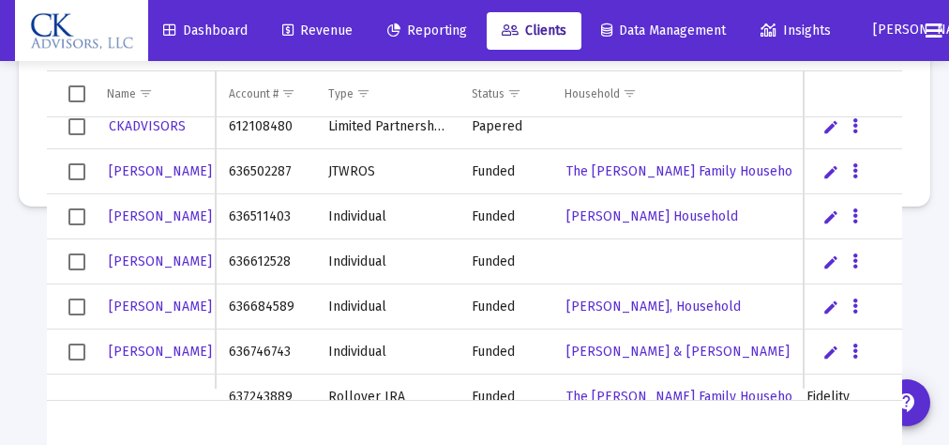  I want to click on span: Show filter options for column 'Status', so click(514, 93).